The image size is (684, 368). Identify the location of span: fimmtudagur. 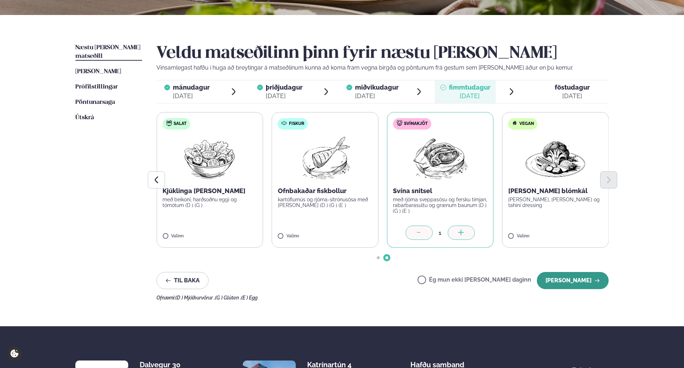
(470, 87).